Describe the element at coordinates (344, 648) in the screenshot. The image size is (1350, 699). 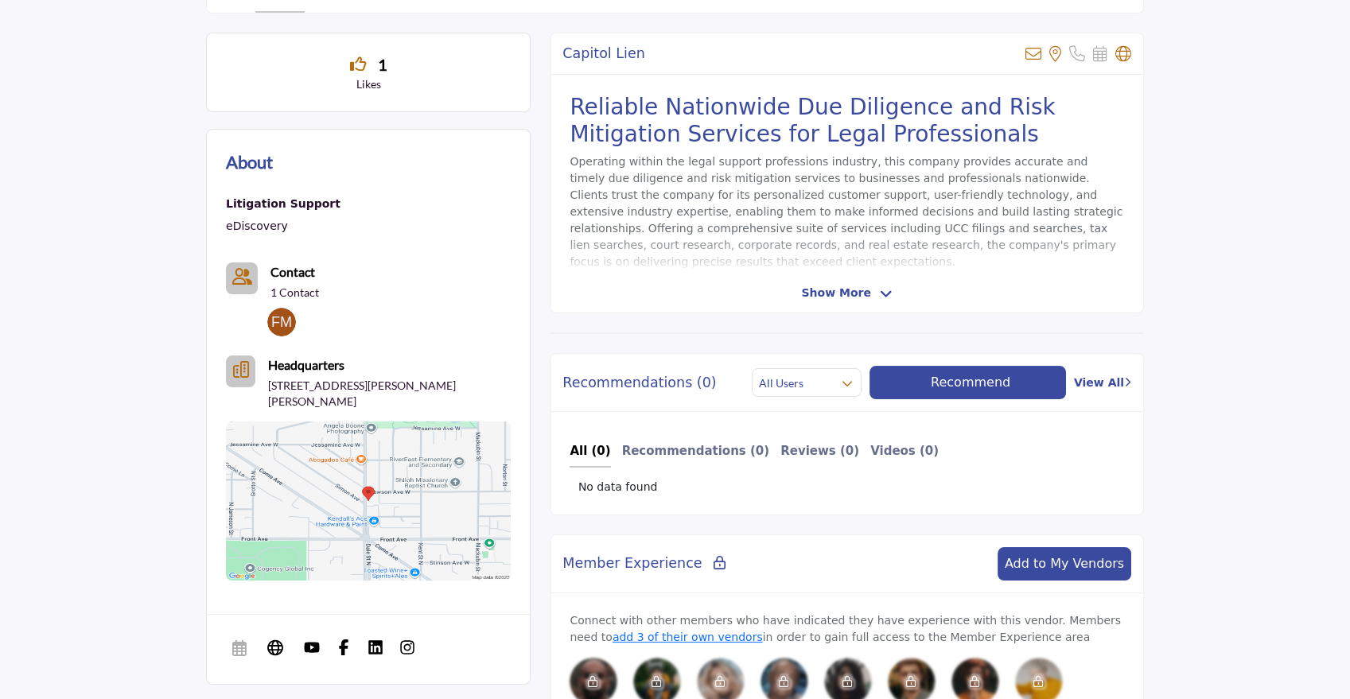
I see `img: Facebook` at that location.